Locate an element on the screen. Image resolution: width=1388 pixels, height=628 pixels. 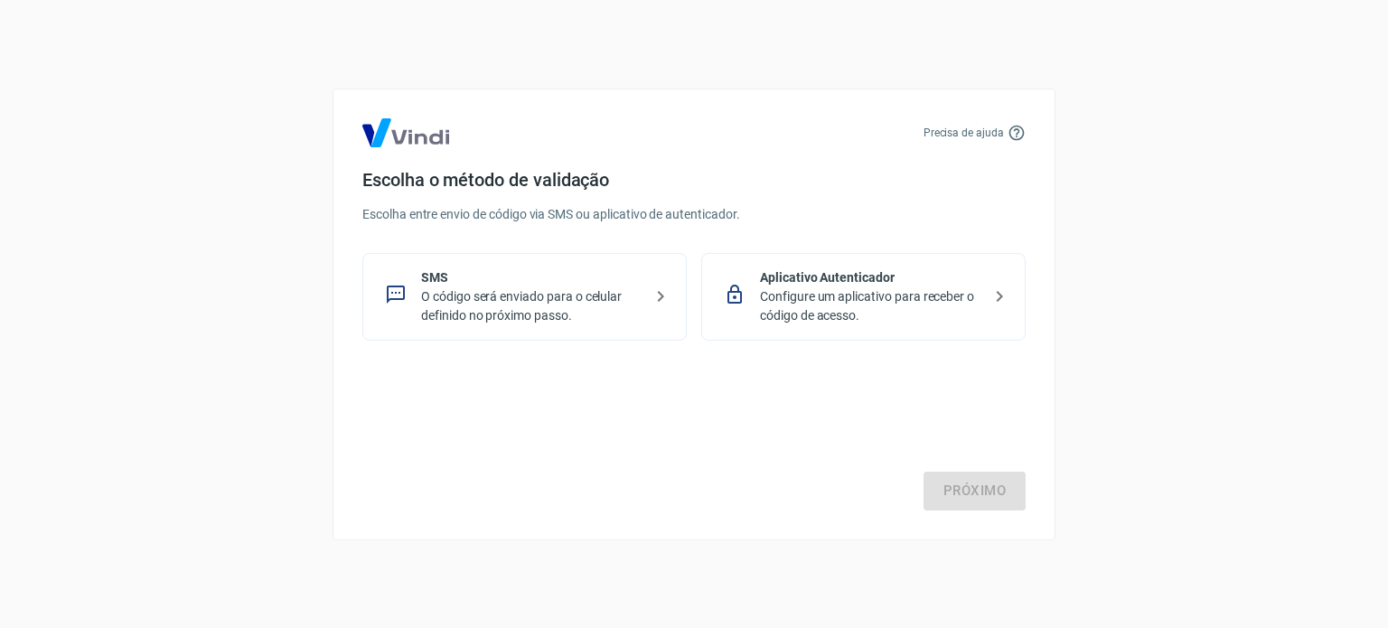
div: Aplicativo AutenticadorConfigure um aplicativo para receber o código de acesso. is located at coordinates (863, 296).